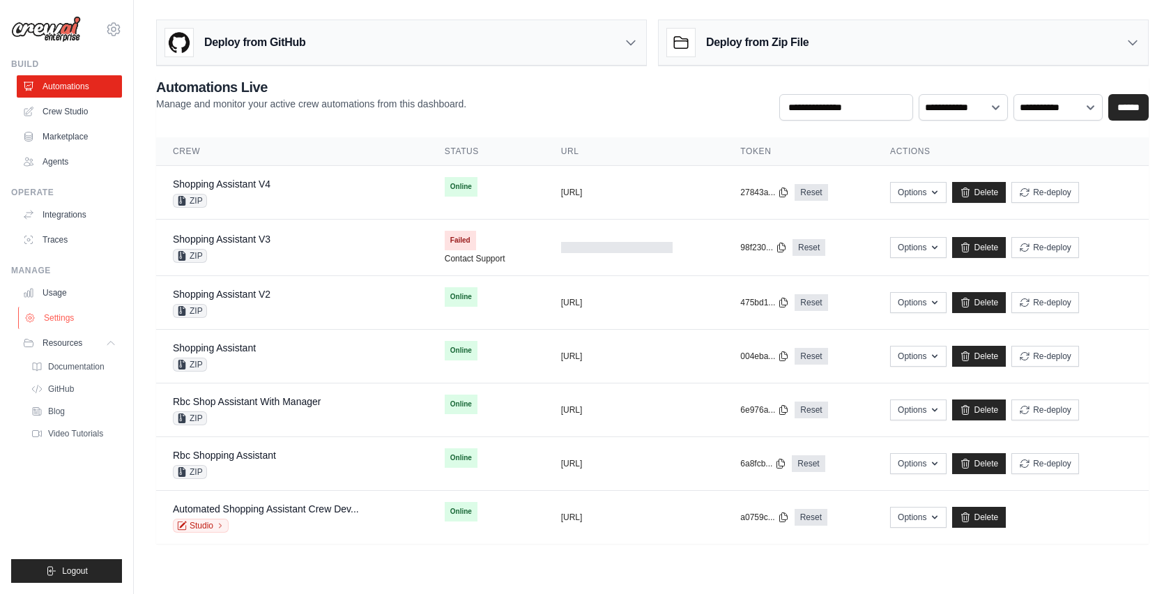 The height and width of the screenshot is (594, 1171). Describe the element at coordinates (73, 411) in the screenshot. I see `a: Blog` at that location.